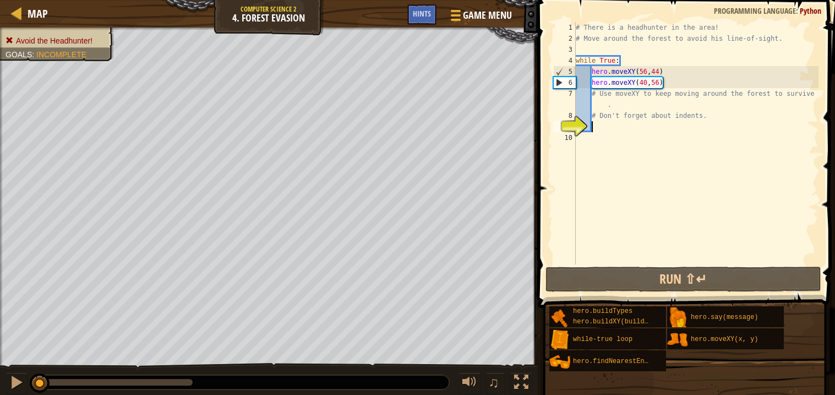 The width and height of the screenshot is (835, 395). What do you see at coordinates (619, 361) in the screenshot?
I see `span: hero.findNearestEnemy()` at bounding box center [619, 361].